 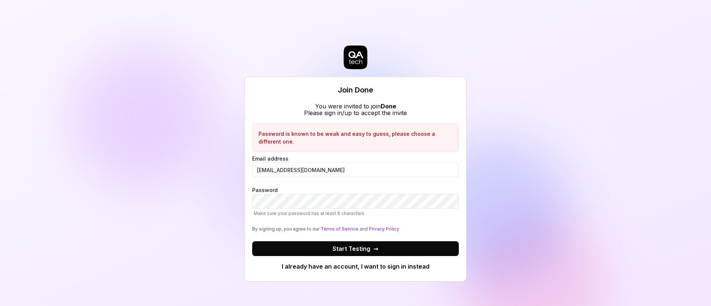 I want to click on label: Email address, so click(x=356, y=166).